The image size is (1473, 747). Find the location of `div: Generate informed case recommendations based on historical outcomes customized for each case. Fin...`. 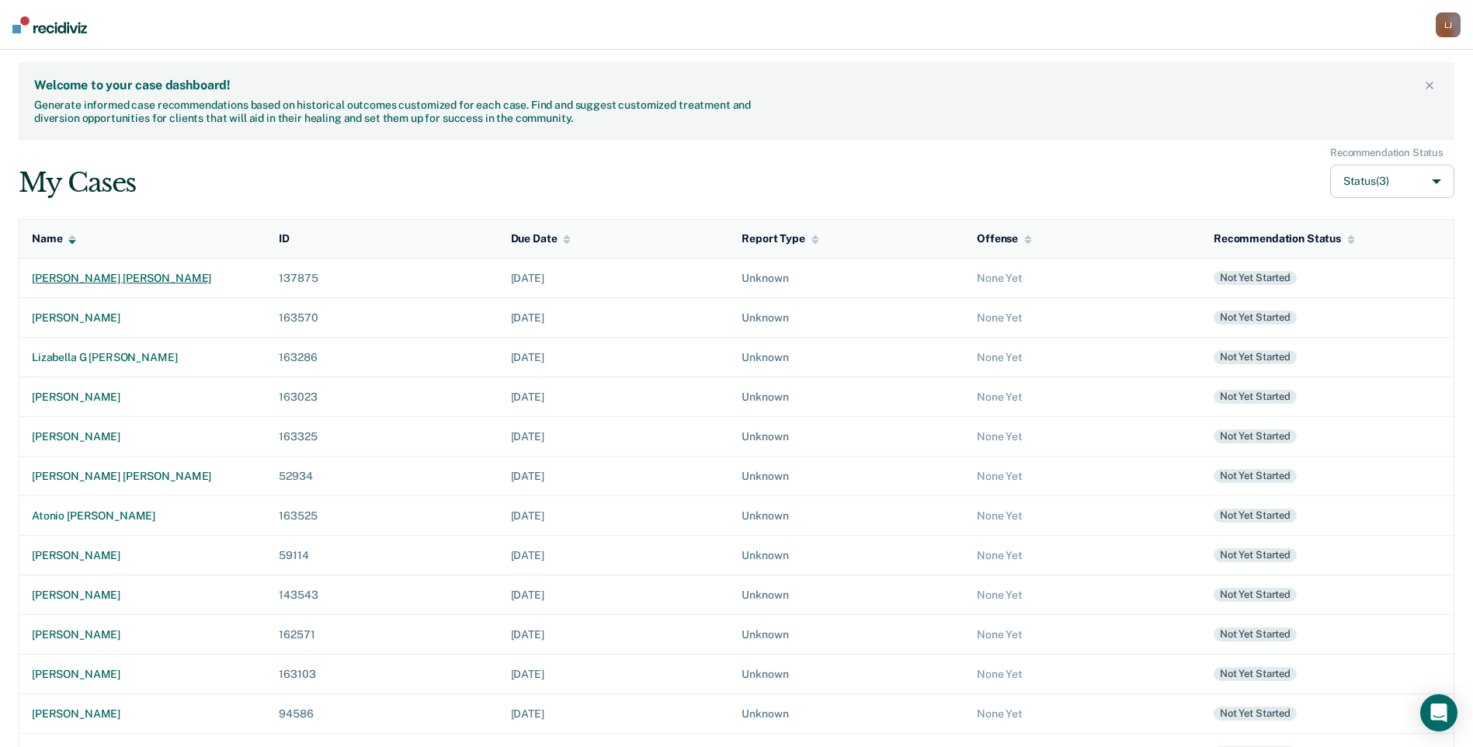

div: Generate informed case recommendations based on historical outcomes customized for each case. Fin... is located at coordinates (394, 112).